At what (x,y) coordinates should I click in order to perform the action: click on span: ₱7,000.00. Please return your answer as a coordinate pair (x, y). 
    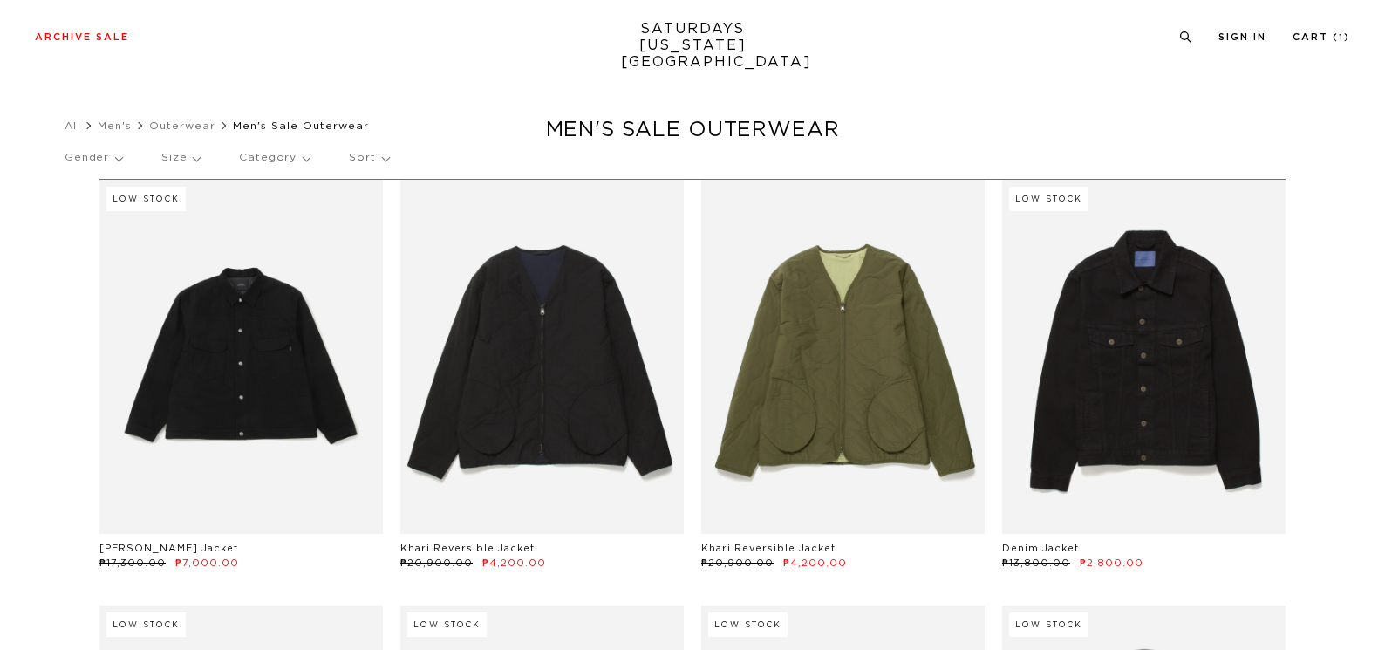
    Looking at the image, I should click on (207, 563).